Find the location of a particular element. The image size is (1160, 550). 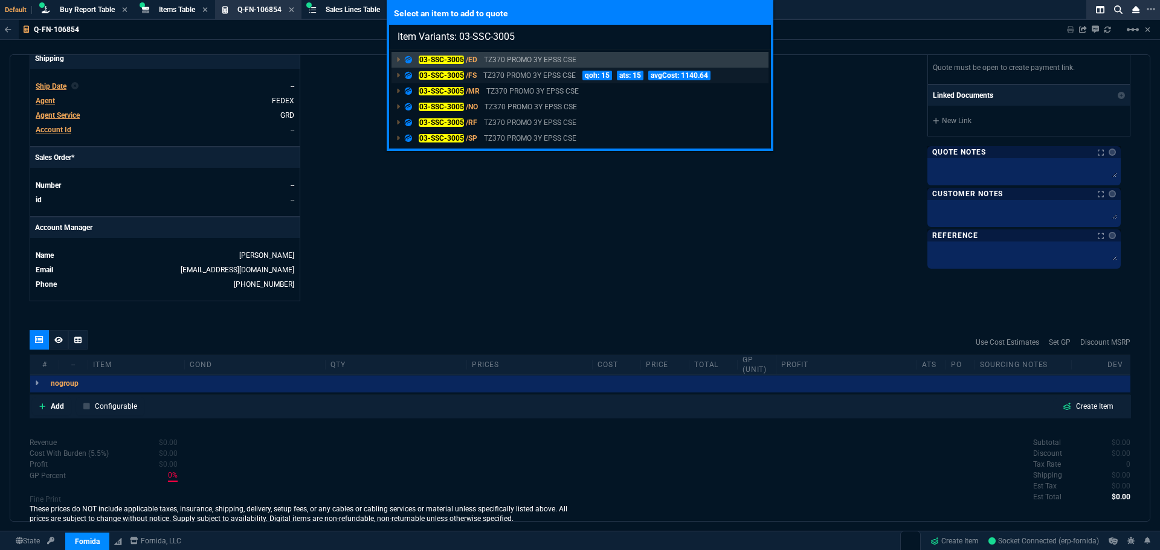

span: Socket Connected (erp-fornida) is located at coordinates (1043, 541).